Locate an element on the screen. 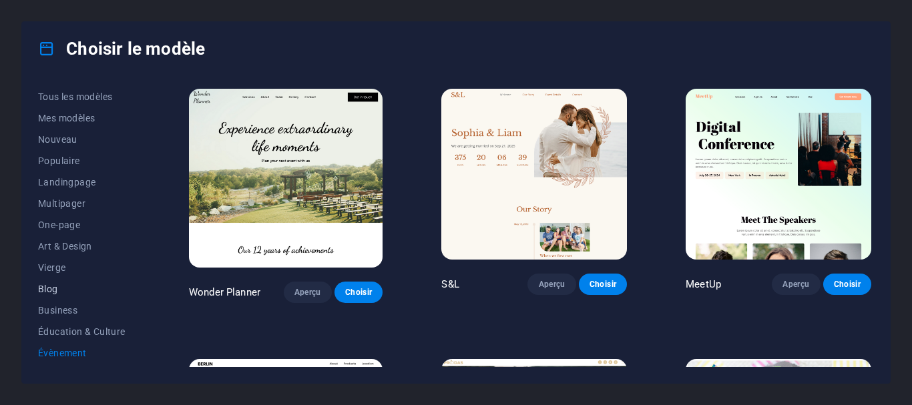  button: Art & Design is located at coordinates (84, 246).